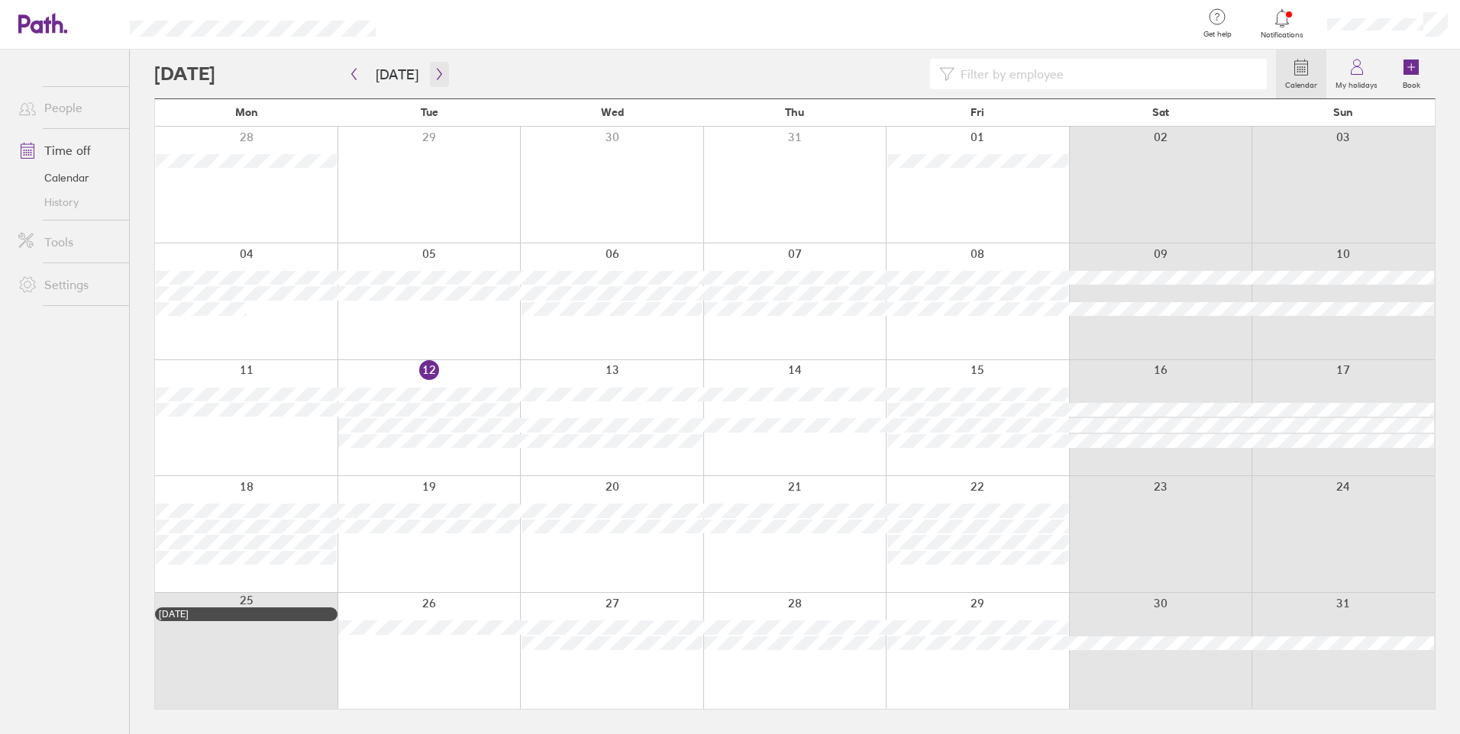  Describe the element at coordinates (1343, 112) in the screenshot. I see `span: Sun` at that location.